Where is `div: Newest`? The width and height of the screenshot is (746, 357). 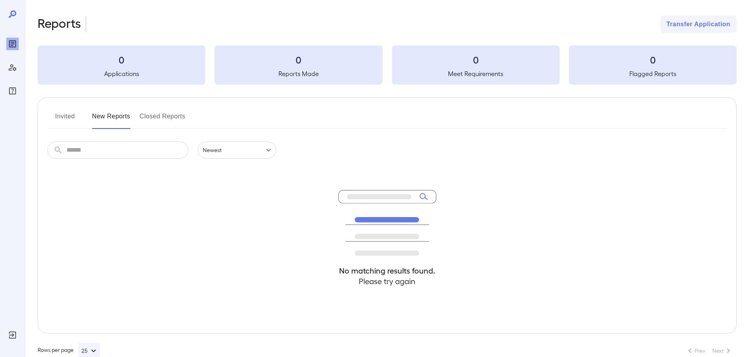 div: Newest is located at coordinates (237, 150).